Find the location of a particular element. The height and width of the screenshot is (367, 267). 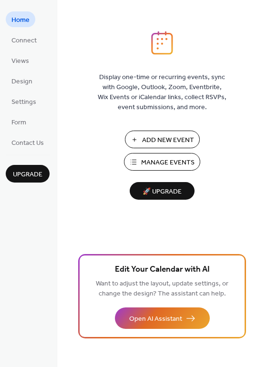

button: Manage Events is located at coordinates (162, 161).